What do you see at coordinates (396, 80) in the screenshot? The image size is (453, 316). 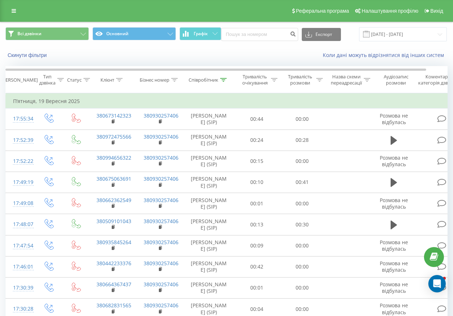 I see `div: Аудіозапис розмови` at bounding box center [396, 80].